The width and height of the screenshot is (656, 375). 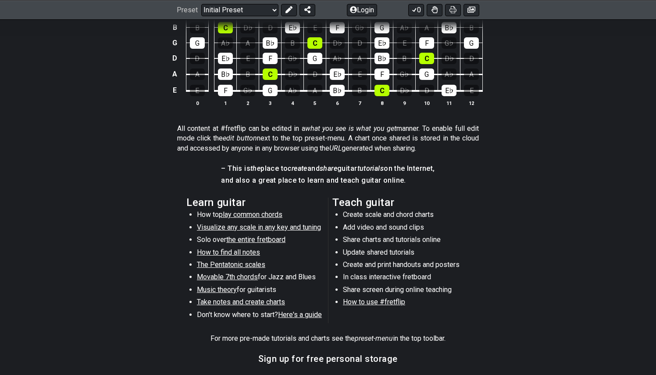 I want to click on td: G, so click(x=175, y=43).